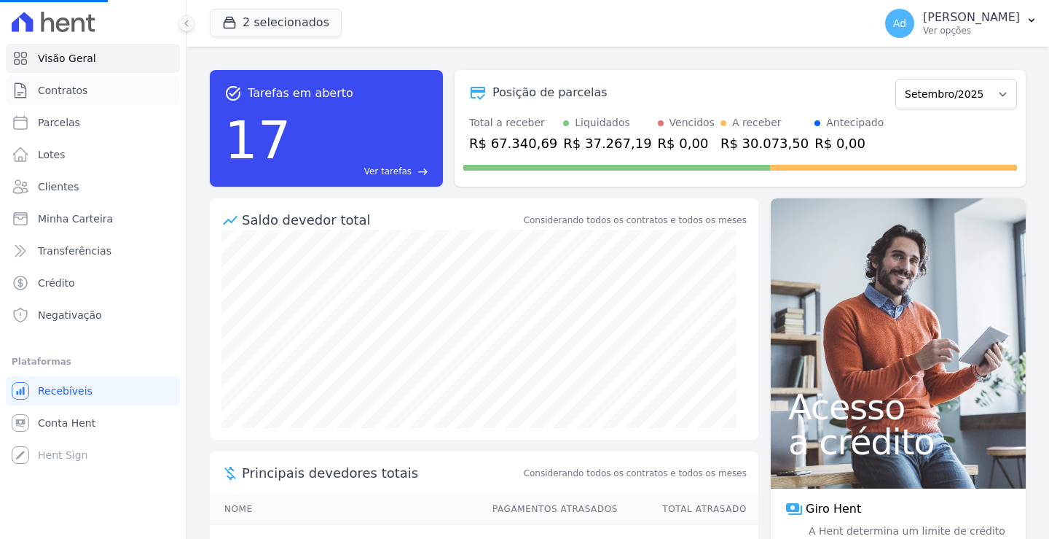  Describe the element at coordinates (550, 93) in the screenshot. I see `div: Posição de parcelas` at that location.